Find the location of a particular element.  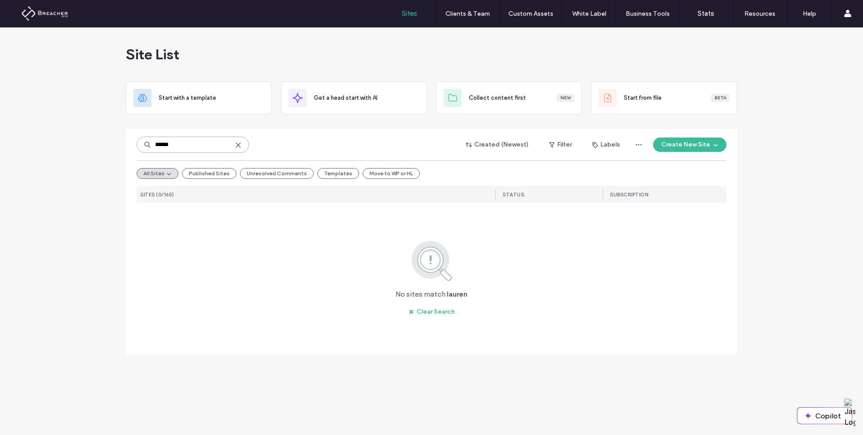

label: Sites is located at coordinates (410, 13).